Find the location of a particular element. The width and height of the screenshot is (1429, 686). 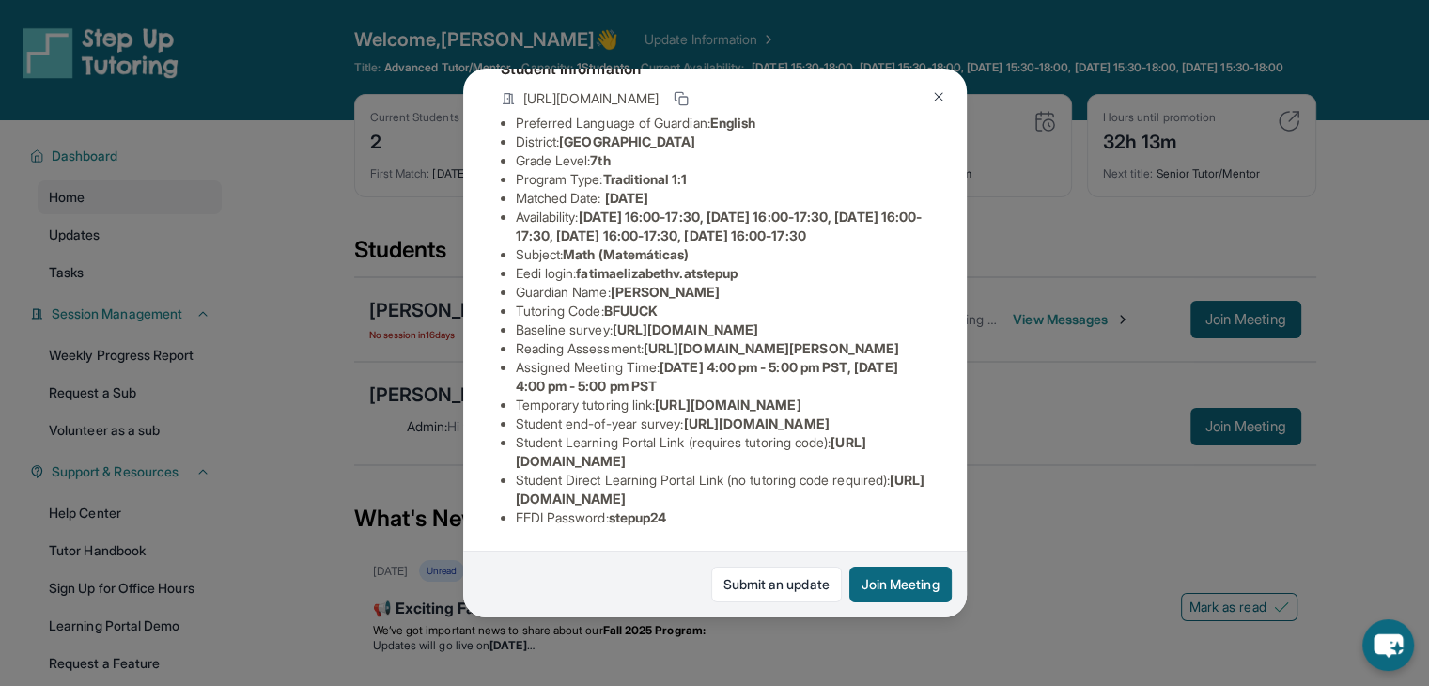

li: Student Direct Learning Portal Link (no tutoring code required) : is located at coordinates (722, 489).